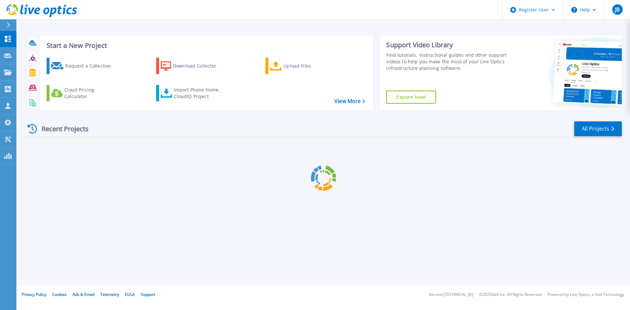 This screenshot has height=310, width=630. What do you see at coordinates (34, 294) in the screenshot?
I see `a: Privacy Policy` at bounding box center [34, 294].